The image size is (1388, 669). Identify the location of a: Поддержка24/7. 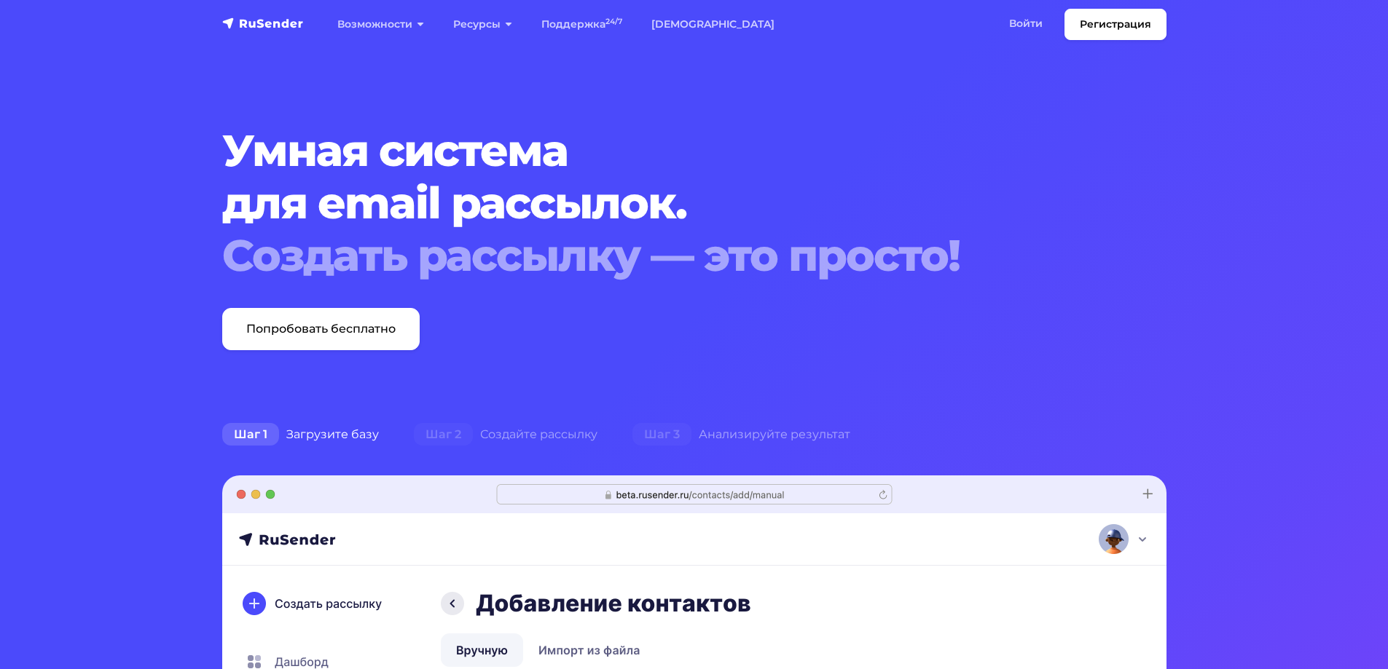
(581, 24).